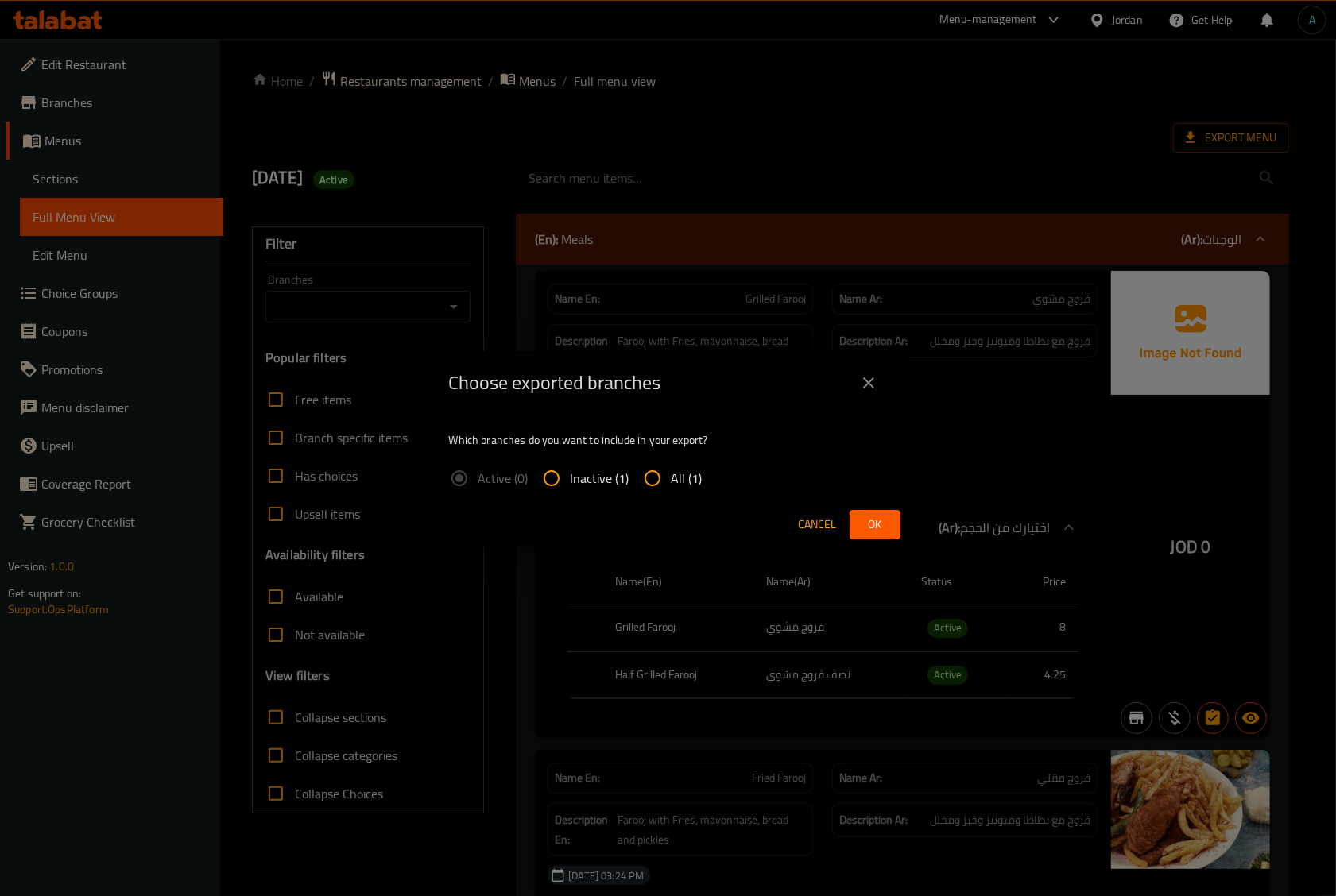 The height and width of the screenshot is (896, 1336). What do you see at coordinates (600, 478) in the screenshot?
I see `span: Inactive (1)` at bounding box center [600, 478].